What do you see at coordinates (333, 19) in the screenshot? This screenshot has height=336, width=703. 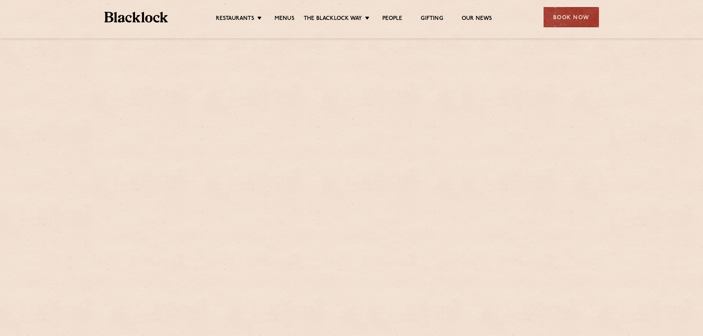 I see `a: The Blacklock Way` at bounding box center [333, 19].